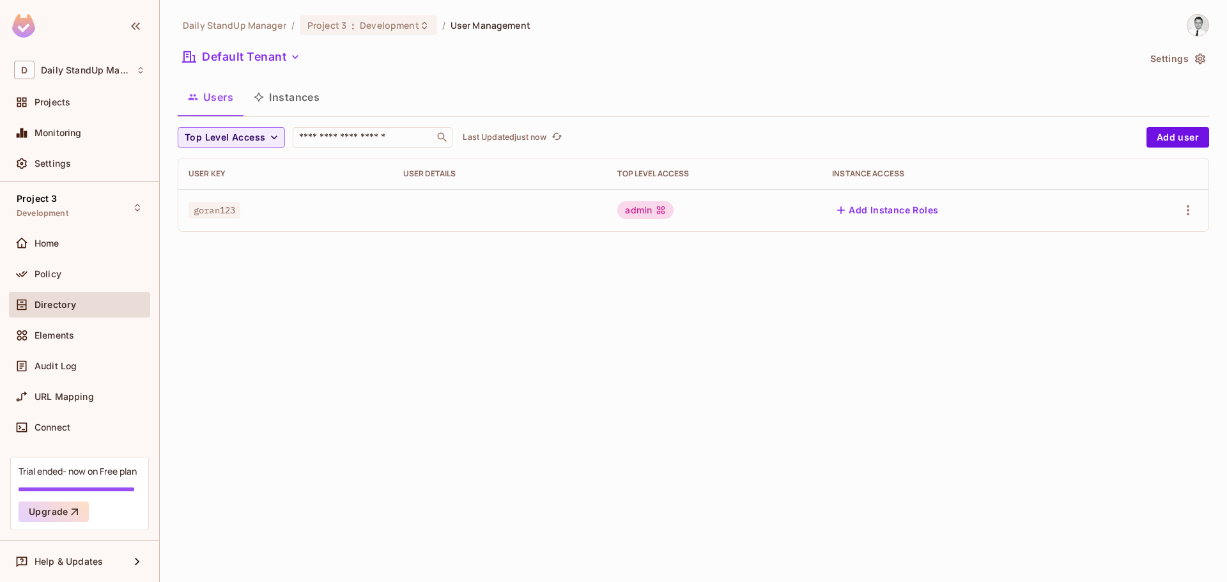  Describe the element at coordinates (55, 305) in the screenshot. I see `span: Directory` at that location.